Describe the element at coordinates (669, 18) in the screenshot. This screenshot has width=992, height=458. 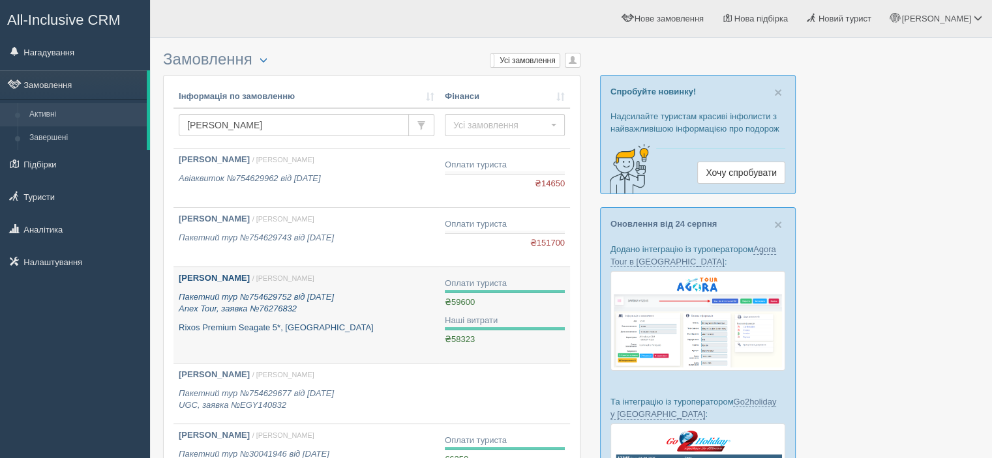
I see `span: Нове замовлення` at that location.